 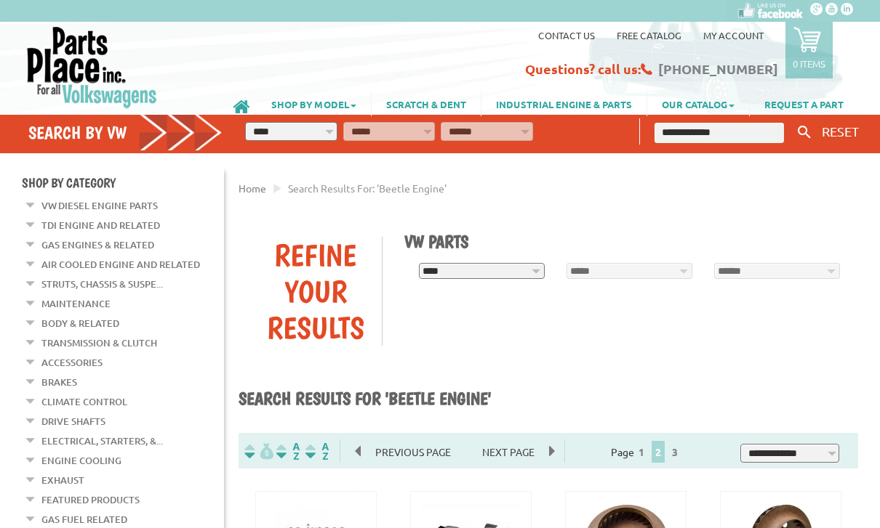 I want to click on a: Maintenance, so click(x=76, y=304).